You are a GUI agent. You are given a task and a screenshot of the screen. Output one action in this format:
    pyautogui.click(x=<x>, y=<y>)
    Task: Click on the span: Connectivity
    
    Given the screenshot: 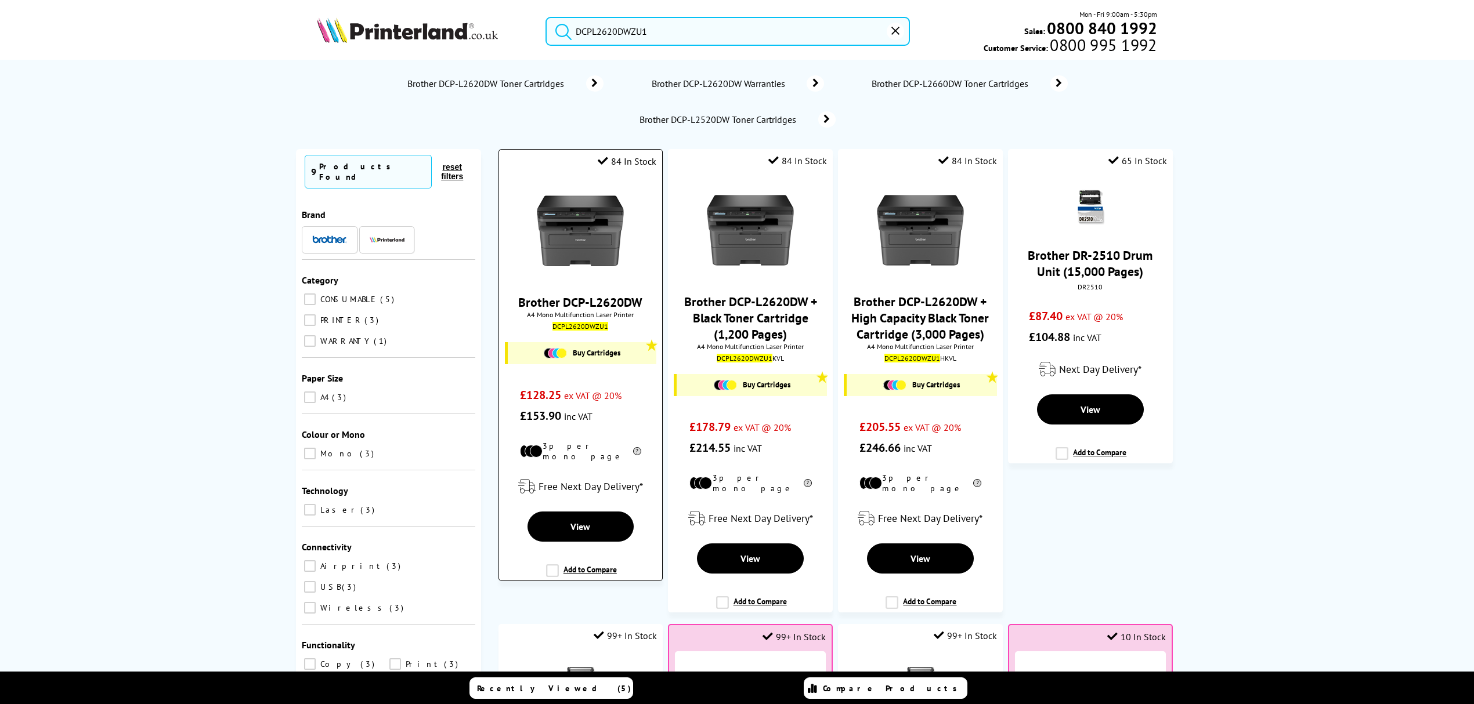 What is the action you would take?
    pyautogui.click(x=327, y=547)
    